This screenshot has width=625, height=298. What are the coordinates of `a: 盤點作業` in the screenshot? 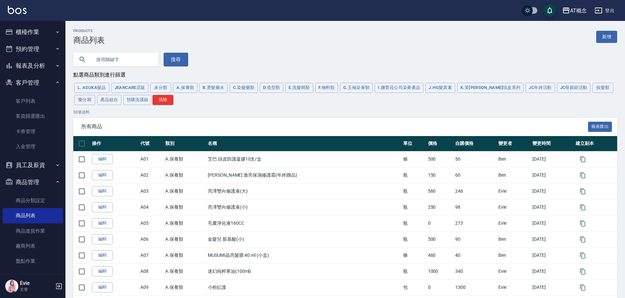 It's located at (33, 261).